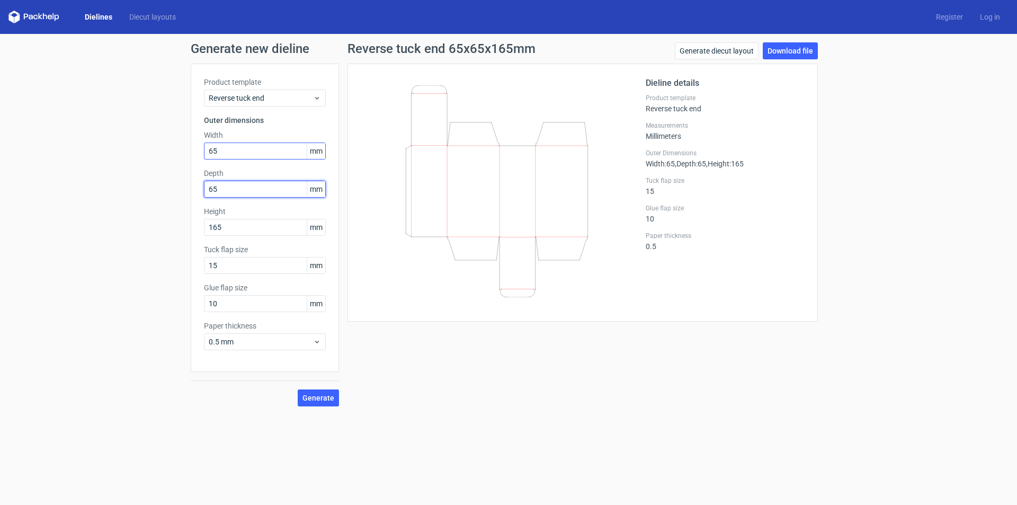 Image resolution: width=1017 pixels, height=505 pixels. What do you see at coordinates (725, 126) in the screenshot?
I see `label: Measurements` at bounding box center [725, 126].